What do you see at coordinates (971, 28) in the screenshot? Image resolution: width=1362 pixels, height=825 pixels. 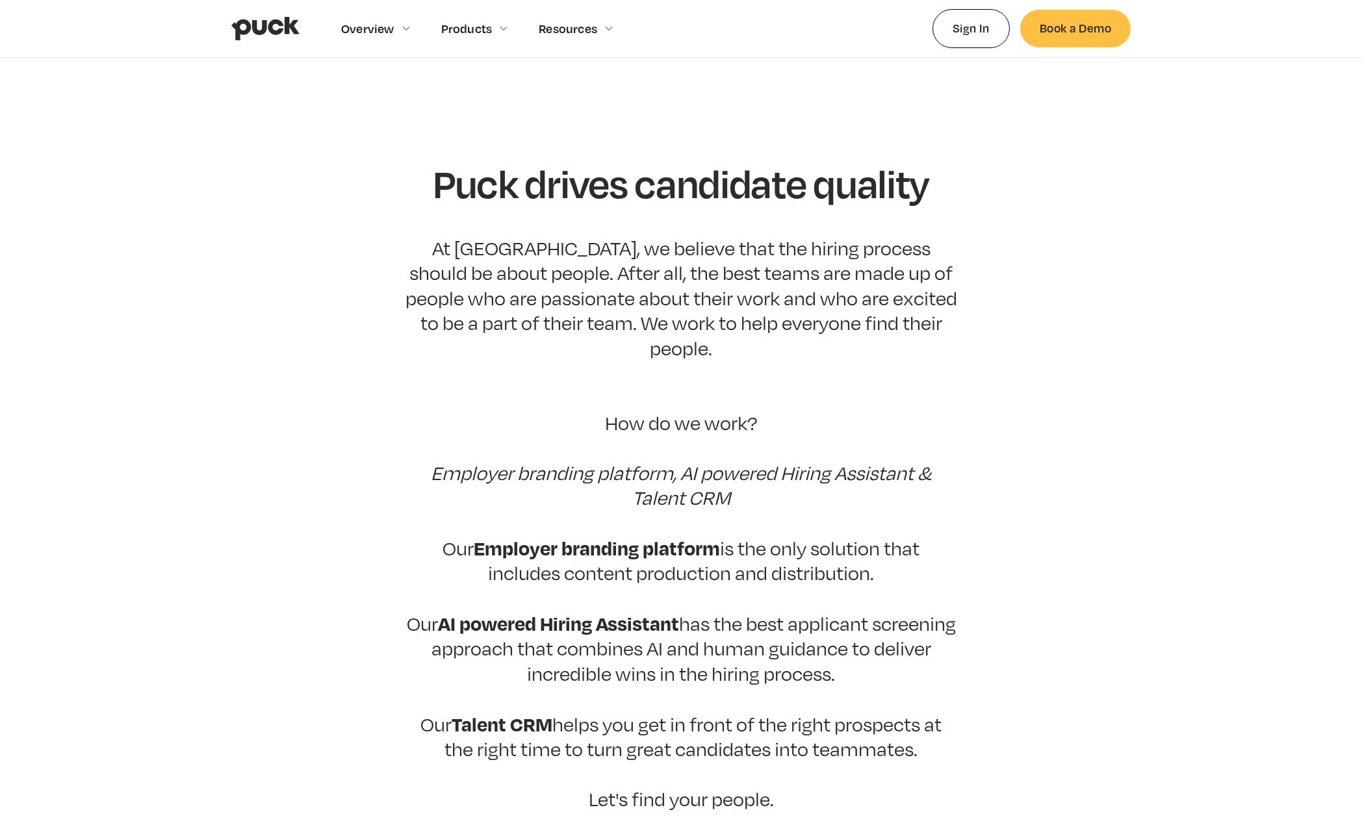 I see `a: Sign In` at bounding box center [971, 28].